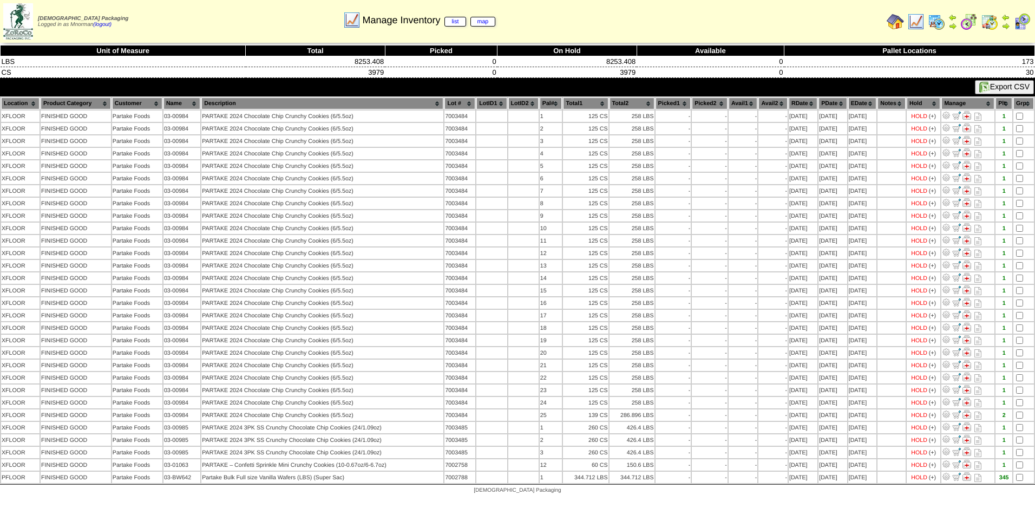  I want to click on img: calendarprod.gif, so click(936, 22).